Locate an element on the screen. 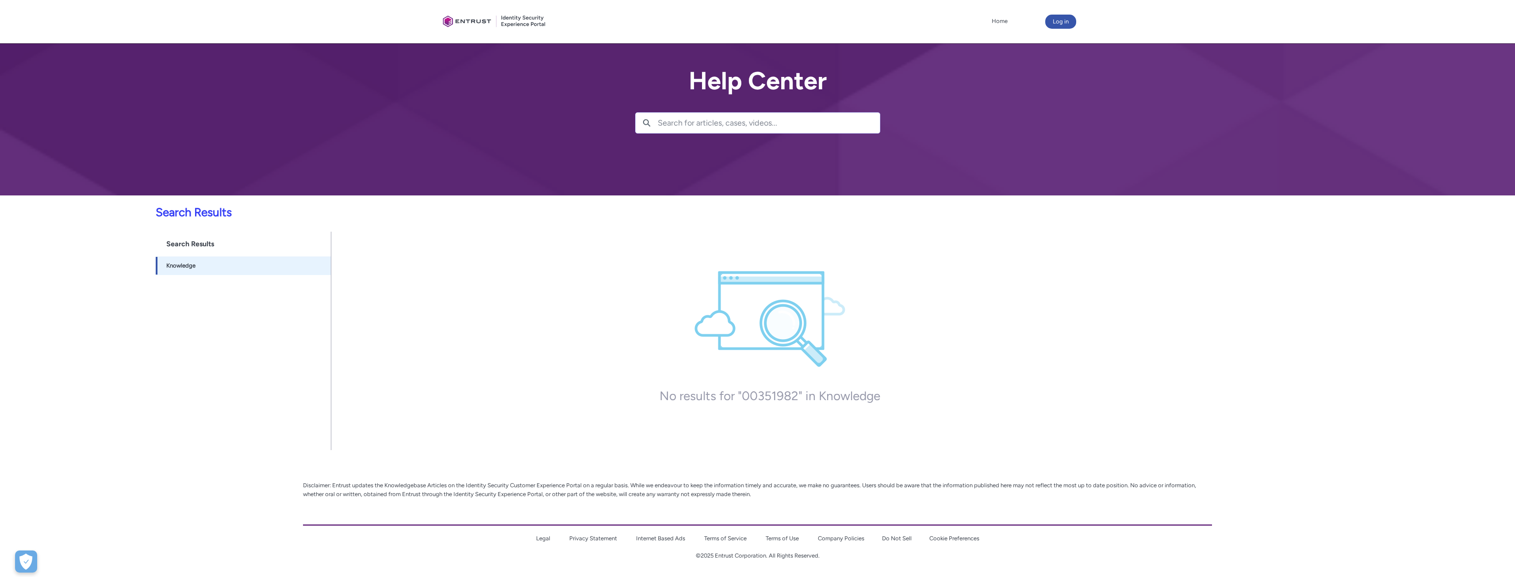  span: Knowledge is located at coordinates (181, 266).